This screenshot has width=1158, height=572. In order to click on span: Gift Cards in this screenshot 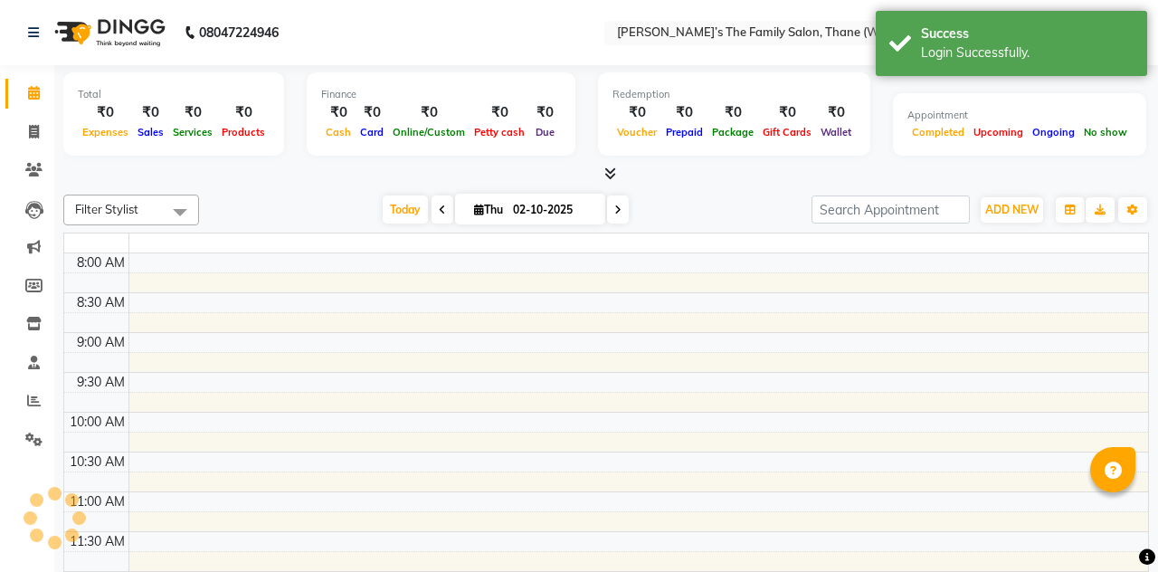, I will do `click(787, 132)`.